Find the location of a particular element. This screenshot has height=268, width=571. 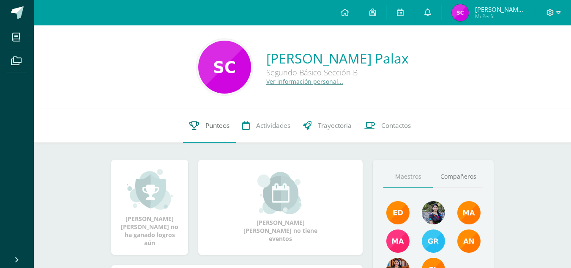

span: Trayectoria is located at coordinates (335, 125).